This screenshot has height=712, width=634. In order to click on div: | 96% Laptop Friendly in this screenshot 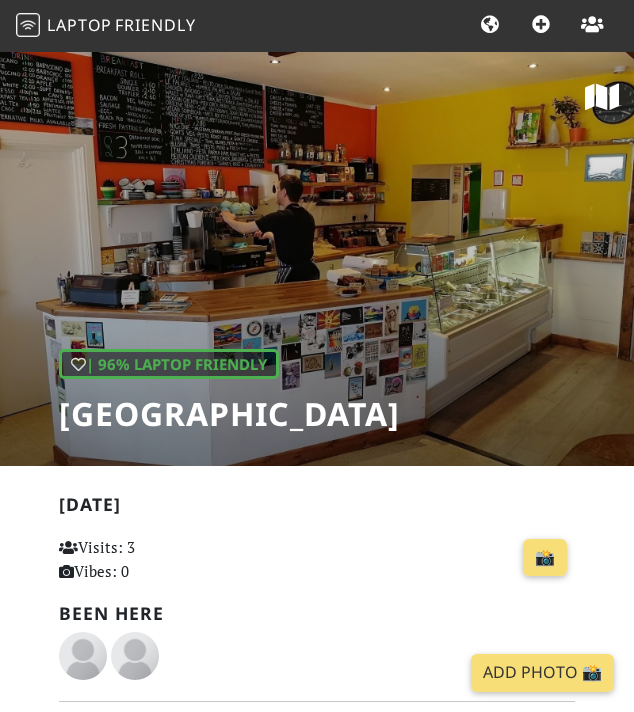, I will do `click(169, 364)`.